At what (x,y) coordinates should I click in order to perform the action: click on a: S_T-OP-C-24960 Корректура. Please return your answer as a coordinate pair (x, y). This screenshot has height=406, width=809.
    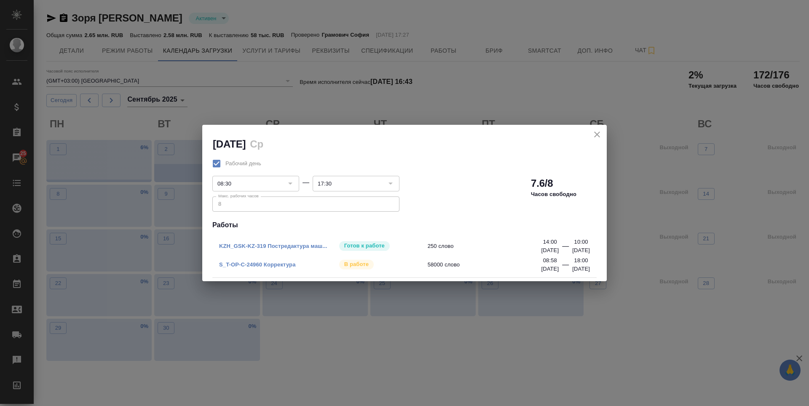
    Looking at the image, I should click on (258, 264).